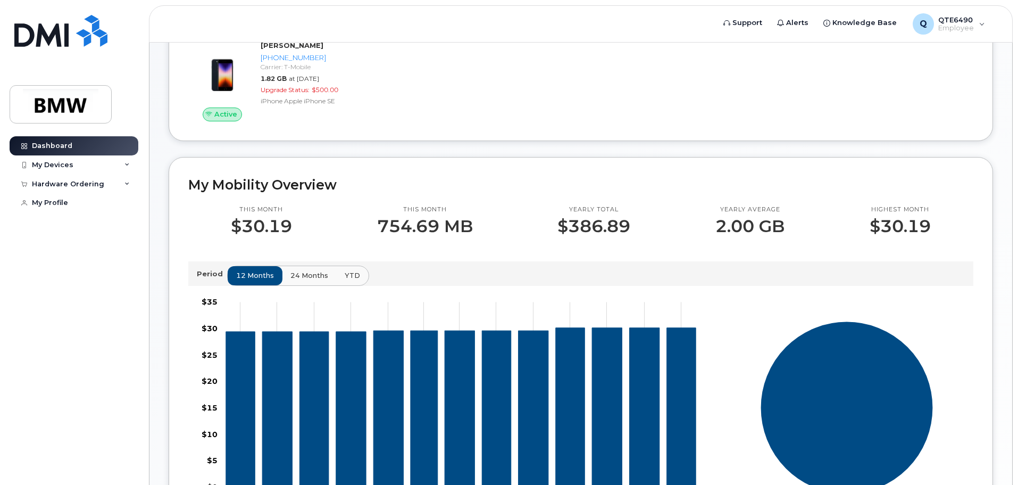 This screenshot has width=1018, height=485. What do you see at coordinates (210, 302) in the screenshot?
I see `tspan: $35` at bounding box center [210, 302].